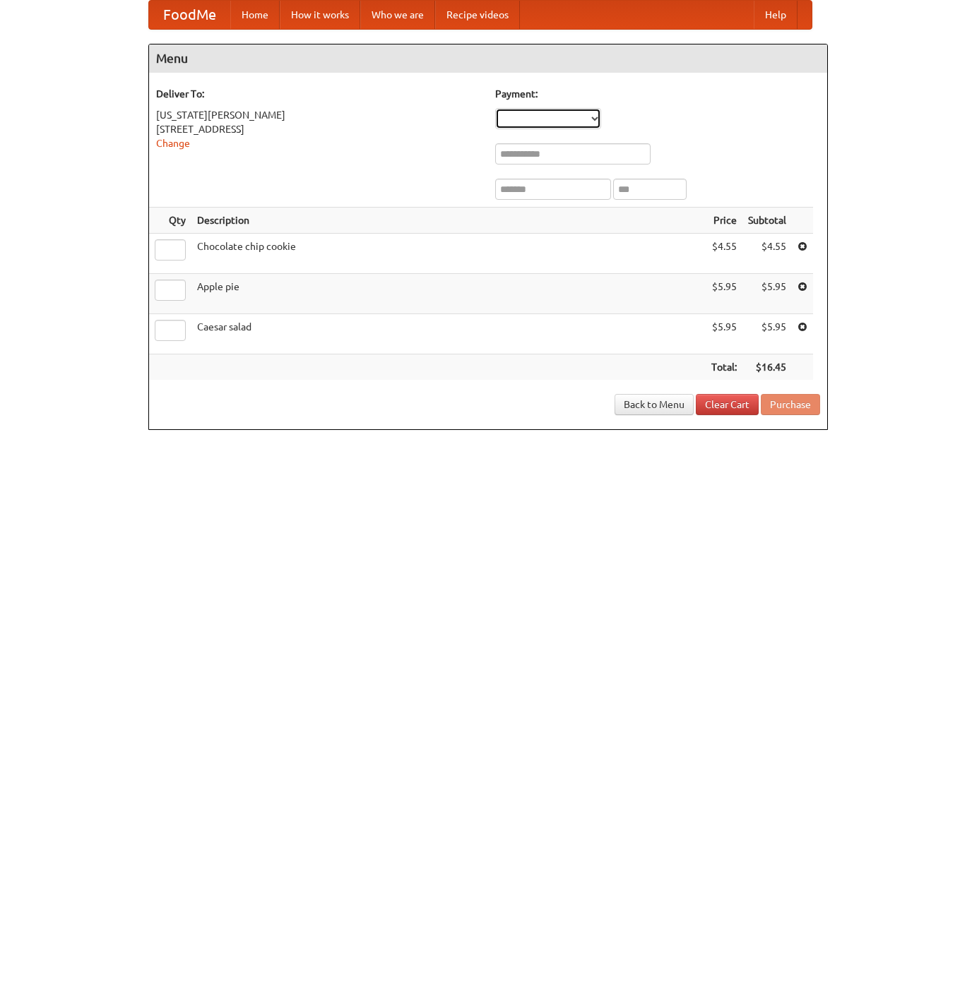  What do you see at coordinates (477, 15) in the screenshot?
I see `a: Recipe videos` at bounding box center [477, 15].